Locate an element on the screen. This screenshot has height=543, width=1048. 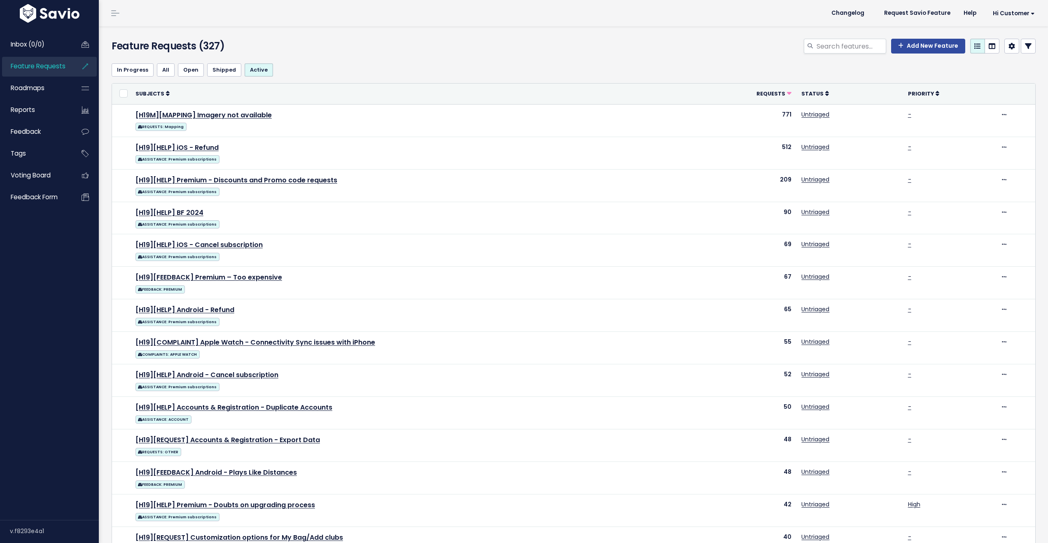
span: Voting Board is located at coordinates (30, 175).